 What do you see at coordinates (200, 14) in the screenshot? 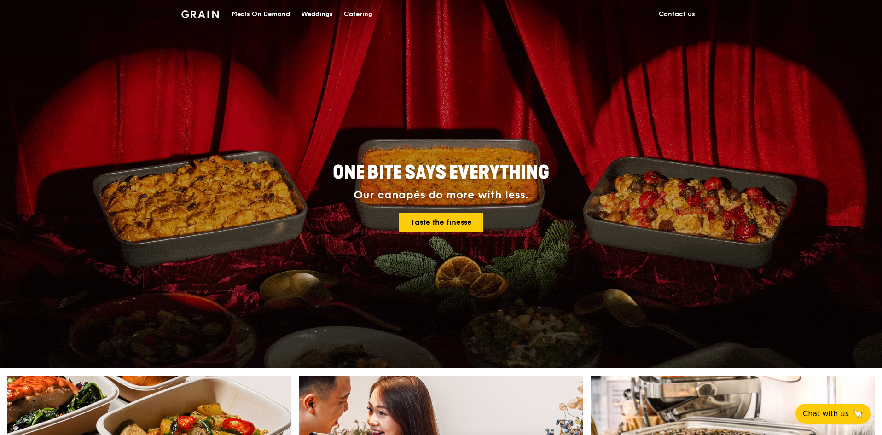
I see `img: Grain` at bounding box center [200, 14].